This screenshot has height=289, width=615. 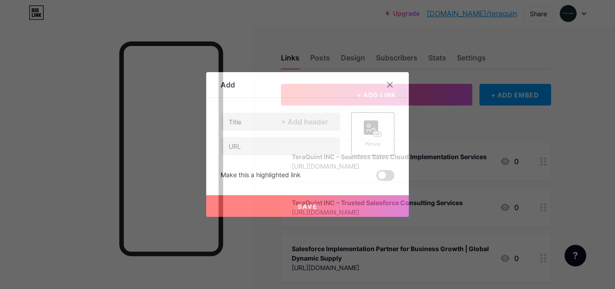 What do you see at coordinates (308, 206) in the screenshot?
I see `span: Save` at bounding box center [308, 206].